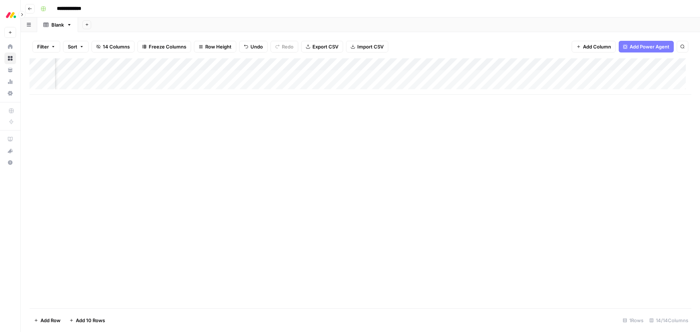 This screenshot has height=332, width=700. Describe the element at coordinates (253, 47) in the screenshot. I see `button: Undo` at that location.